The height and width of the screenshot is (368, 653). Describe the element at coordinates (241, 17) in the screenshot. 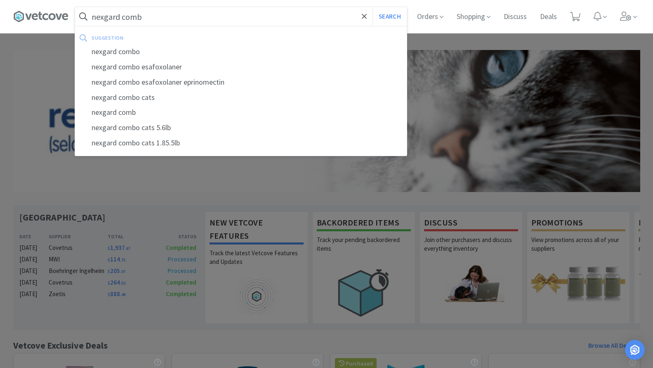

I see `input: Search by item, sku, manufacturer, ingredient, size...` at that location.